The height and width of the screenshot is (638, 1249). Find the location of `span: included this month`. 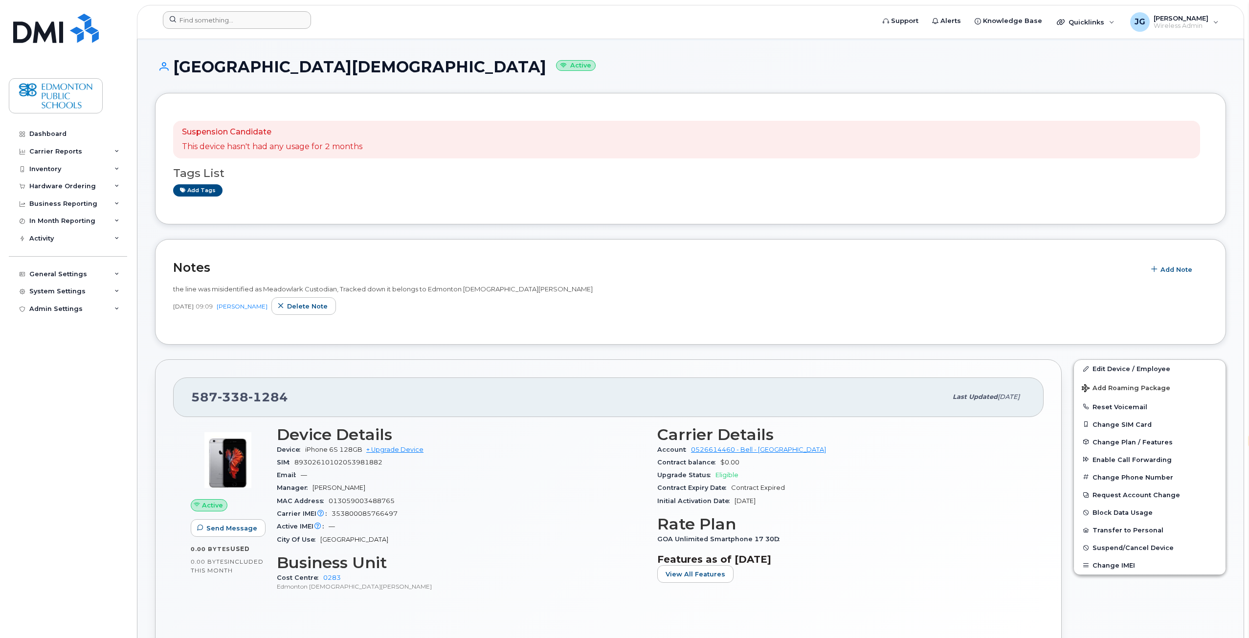

span: included this month is located at coordinates (227, 566).